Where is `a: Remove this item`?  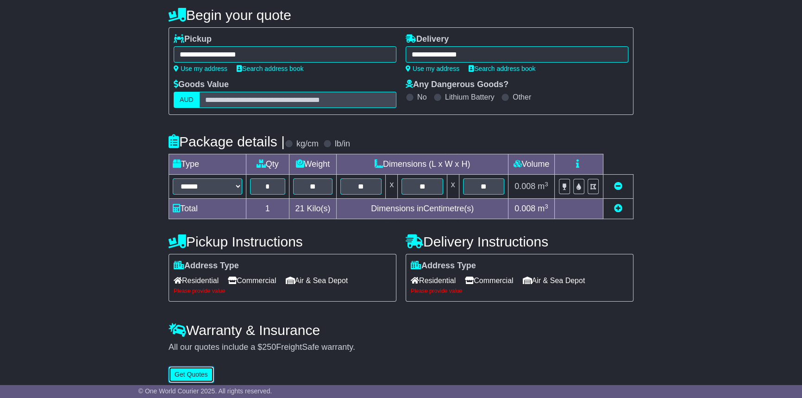 a: Remove this item is located at coordinates (619, 186).